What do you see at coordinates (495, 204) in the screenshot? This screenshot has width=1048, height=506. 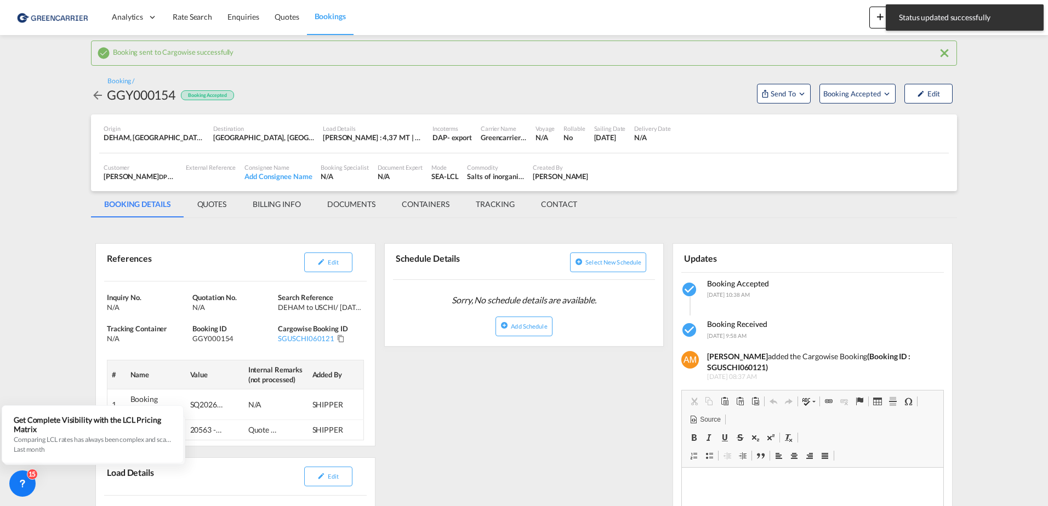 I see `md-tab-item: TRACKING` at bounding box center [495, 204].